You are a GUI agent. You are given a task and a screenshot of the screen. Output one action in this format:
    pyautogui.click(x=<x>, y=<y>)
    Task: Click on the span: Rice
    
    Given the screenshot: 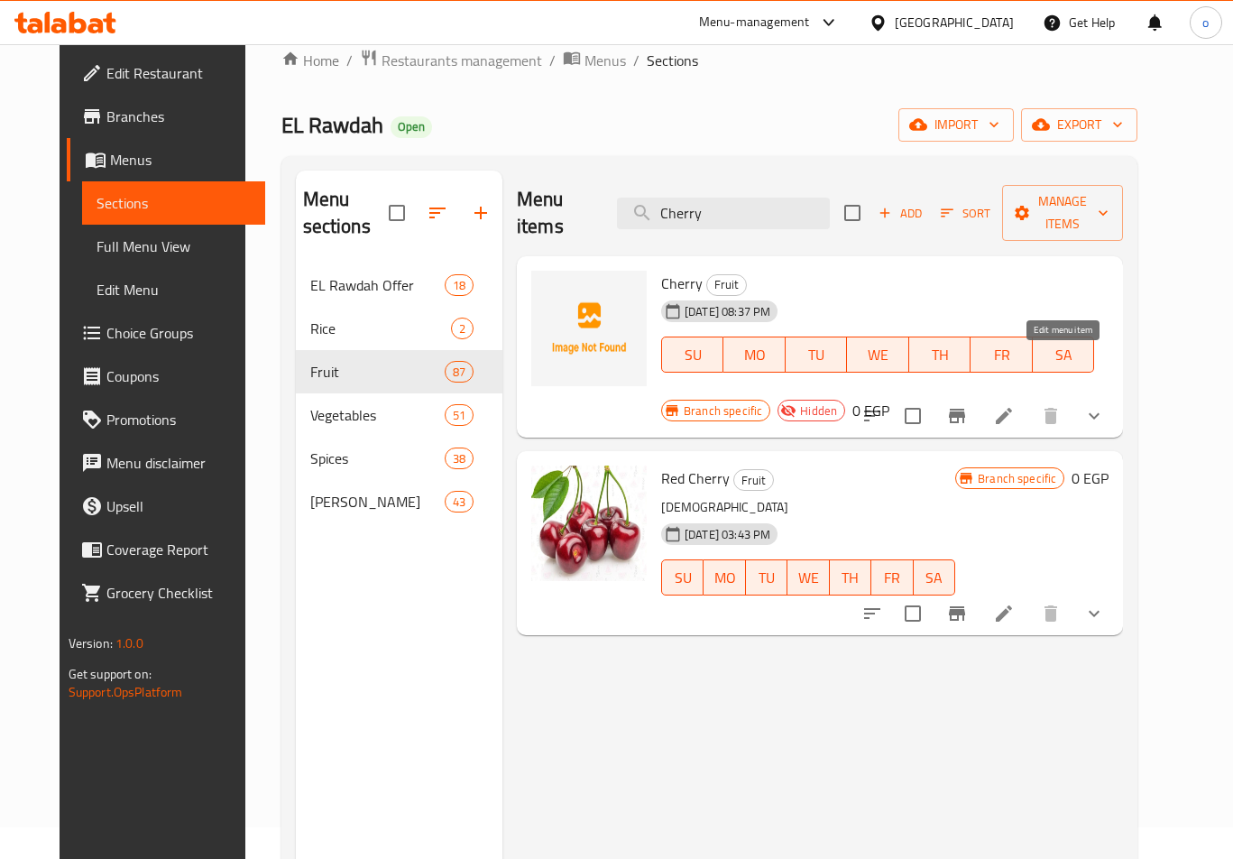 What is the action you would take?
    pyautogui.click(x=381, y=328)
    